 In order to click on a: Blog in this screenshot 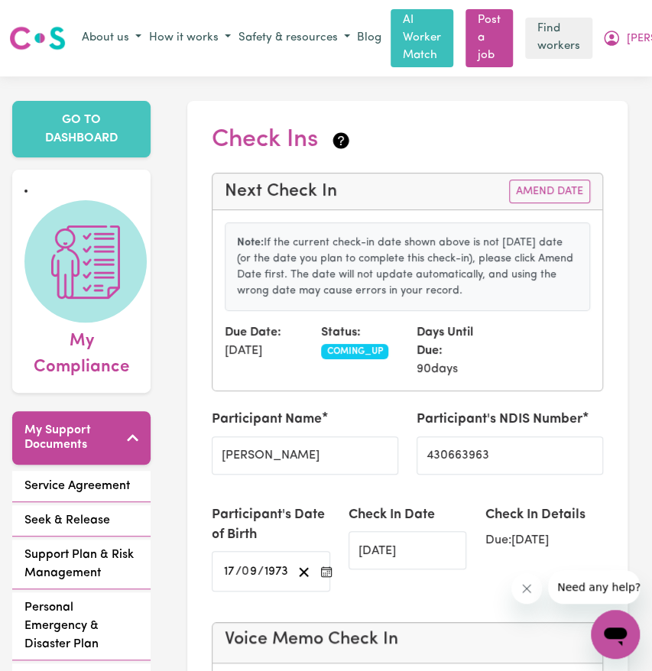, I will do `click(369, 38)`.